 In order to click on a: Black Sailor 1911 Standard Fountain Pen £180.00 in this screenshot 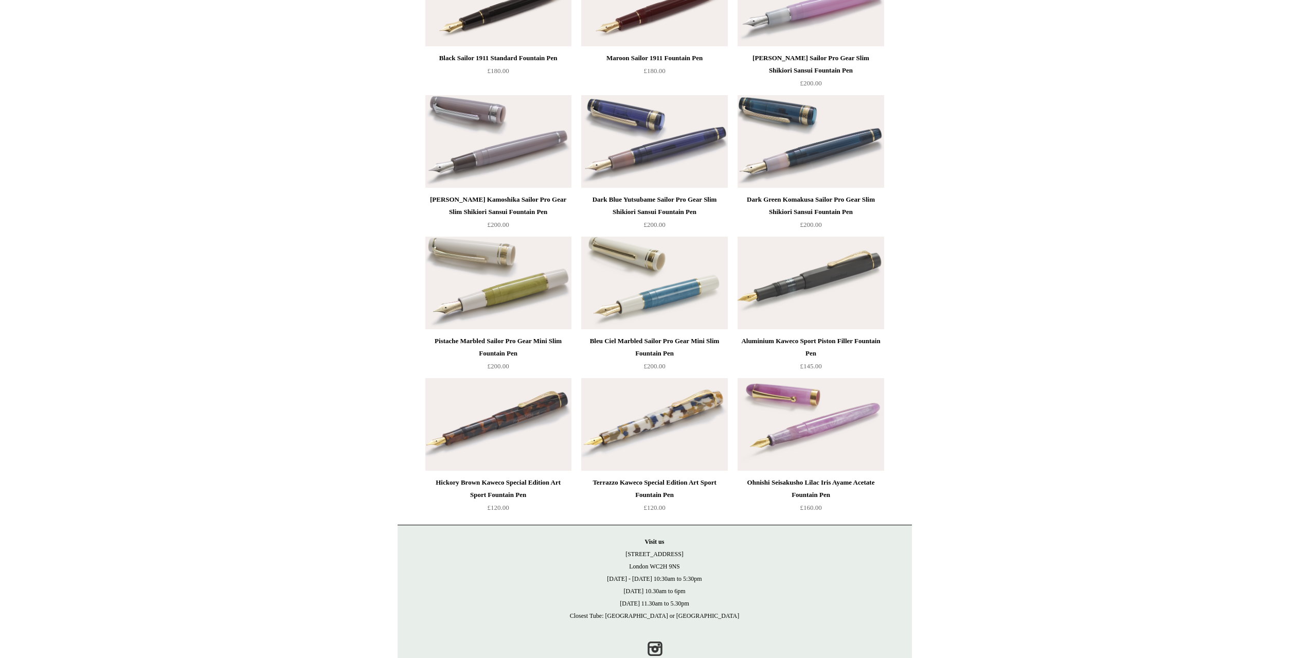, I will do `click(498, 73)`.